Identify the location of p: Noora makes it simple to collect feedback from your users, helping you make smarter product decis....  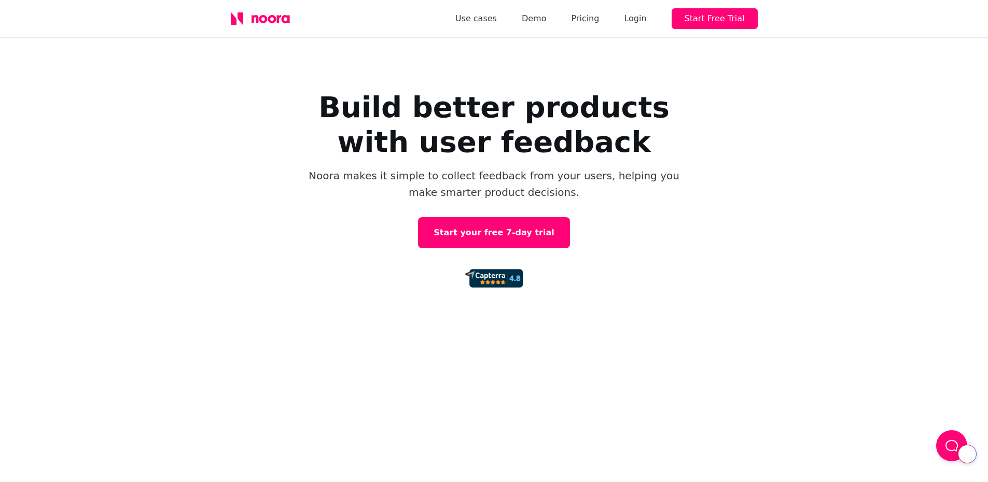
(494, 184).